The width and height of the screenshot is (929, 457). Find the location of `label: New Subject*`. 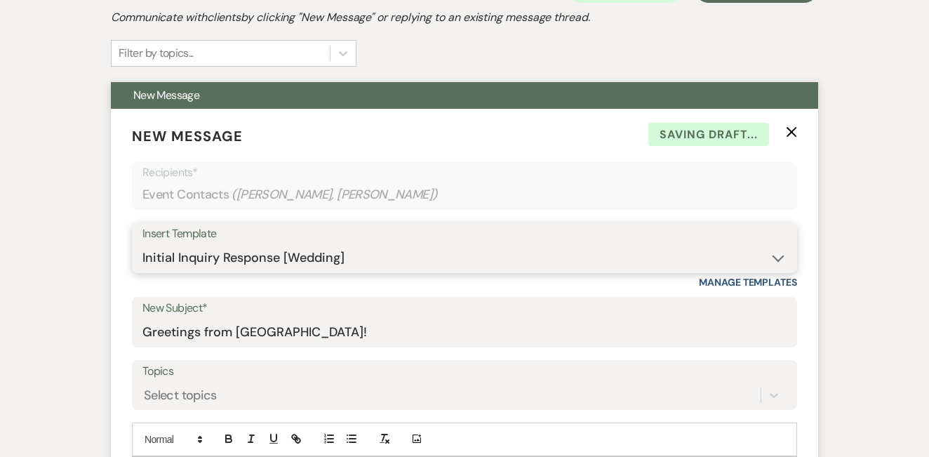

label: New Subject* is located at coordinates (464, 308).